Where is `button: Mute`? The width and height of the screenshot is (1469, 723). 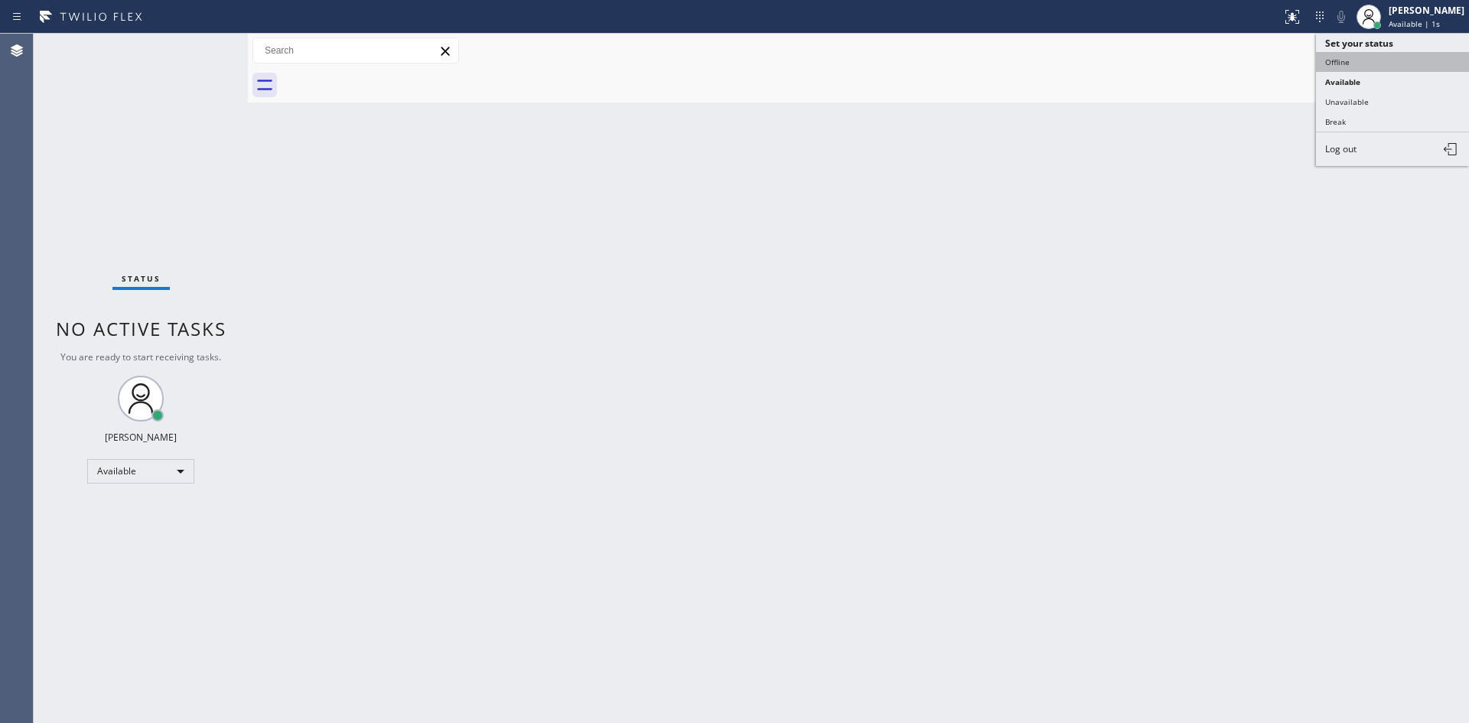 button: Mute is located at coordinates (1341, 17).